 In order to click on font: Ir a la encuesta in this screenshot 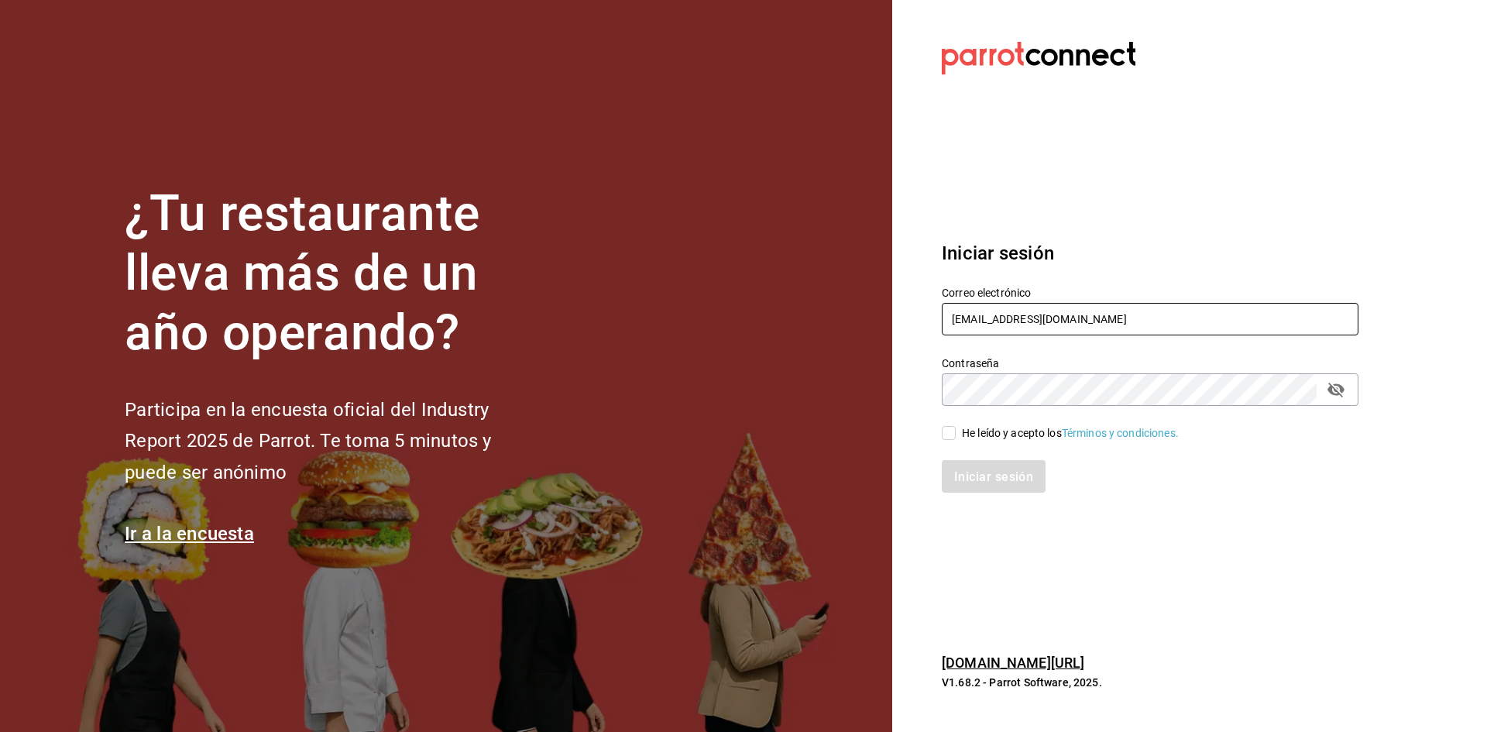, I will do `click(189, 534)`.